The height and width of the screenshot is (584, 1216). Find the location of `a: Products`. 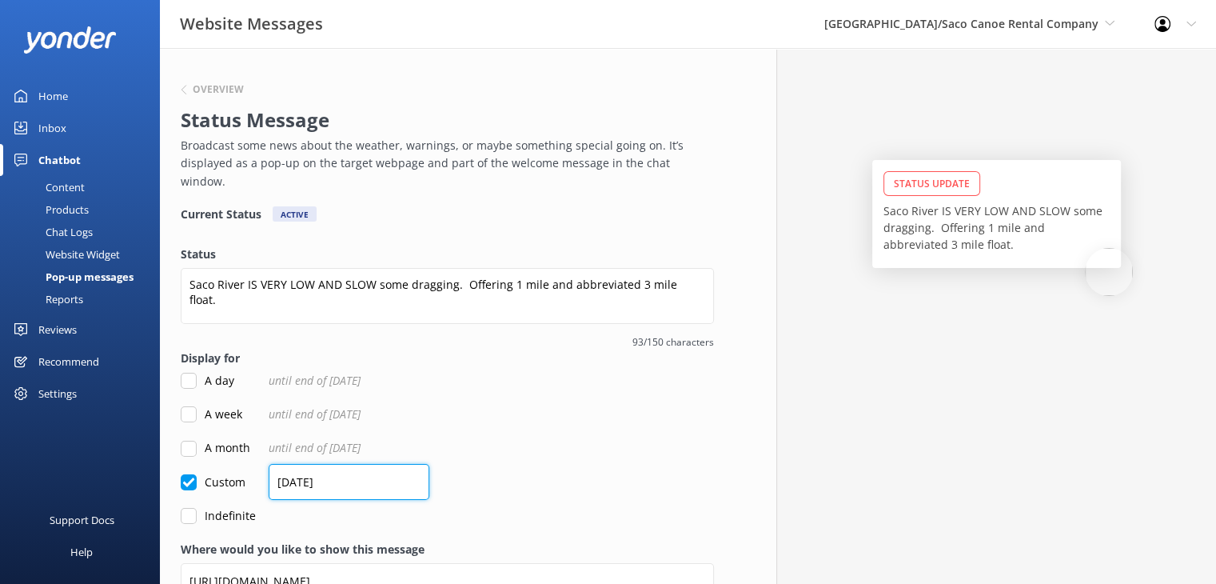

a: Products is located at coordinates (85, 209).